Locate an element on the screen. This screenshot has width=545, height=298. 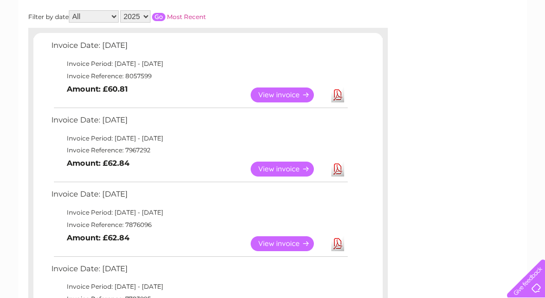
td: Invoice Reference: 7876096 is located at coordinates (199, 225).